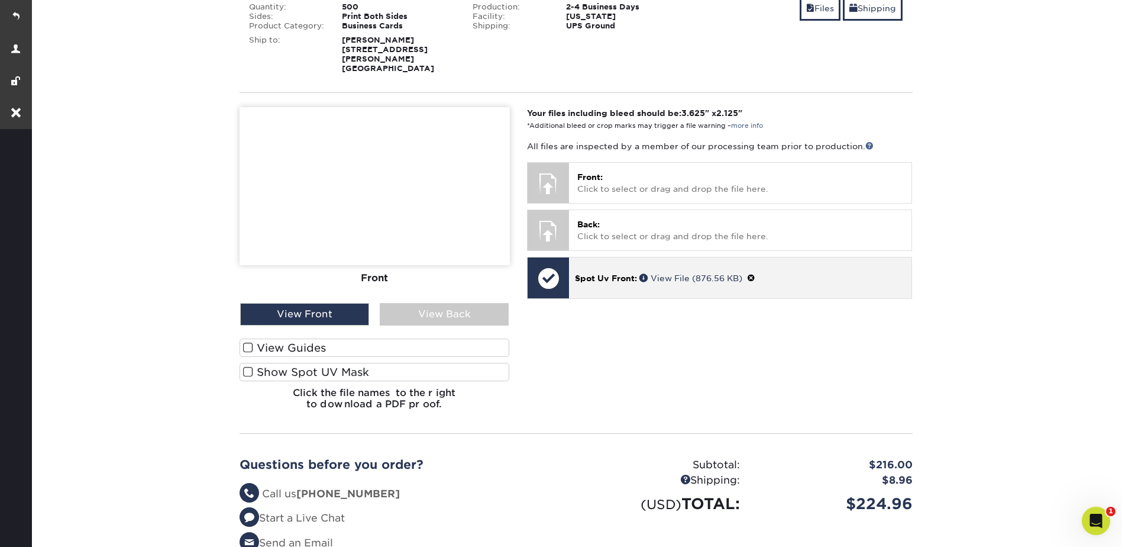 This screenshot has height=547, width=1122. Describe the element at coordinates (287, 17) in the screenshot. I see `div: Sides:` at that location.